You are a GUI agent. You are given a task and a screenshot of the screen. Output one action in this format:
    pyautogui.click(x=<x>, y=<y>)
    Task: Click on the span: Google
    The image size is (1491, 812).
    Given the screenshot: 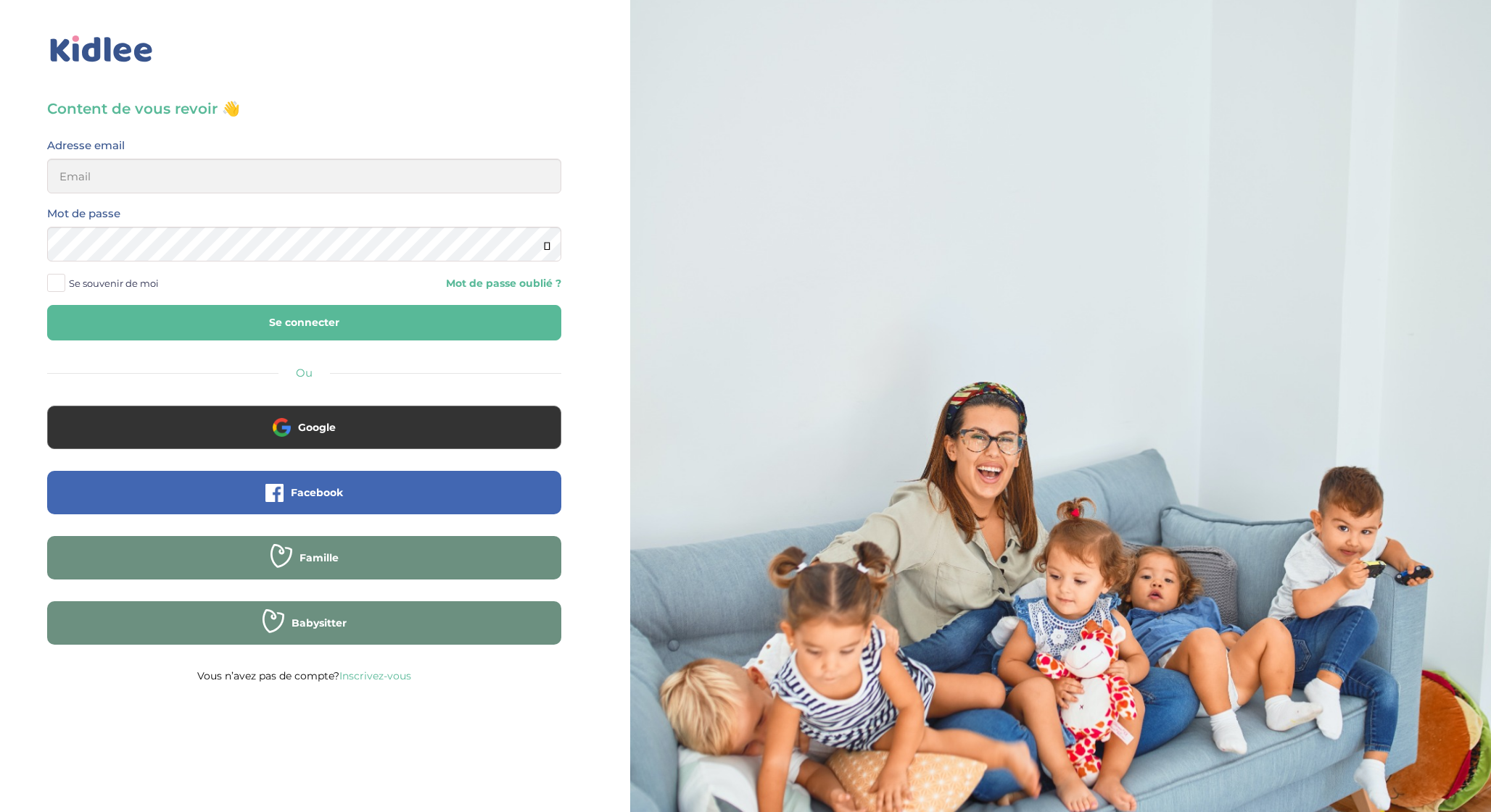 What is the action you would take?
    pyautogui.click(x=317, y=428)
    